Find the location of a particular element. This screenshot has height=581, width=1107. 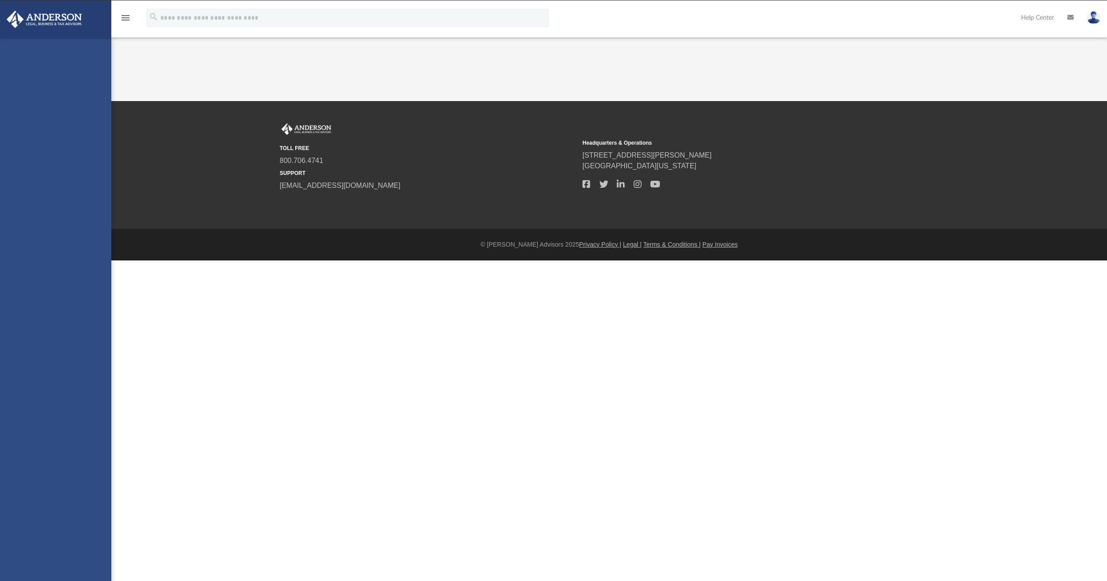

a: Legal | is located at coordinates (632, 244).